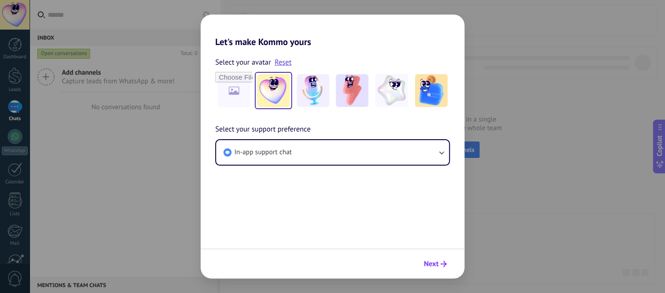 The height and width of the screenshot is (293, 665). Describe the element at coordinates (392, 91) in the screenshot. I see `img: -4.jpeg` at that location.